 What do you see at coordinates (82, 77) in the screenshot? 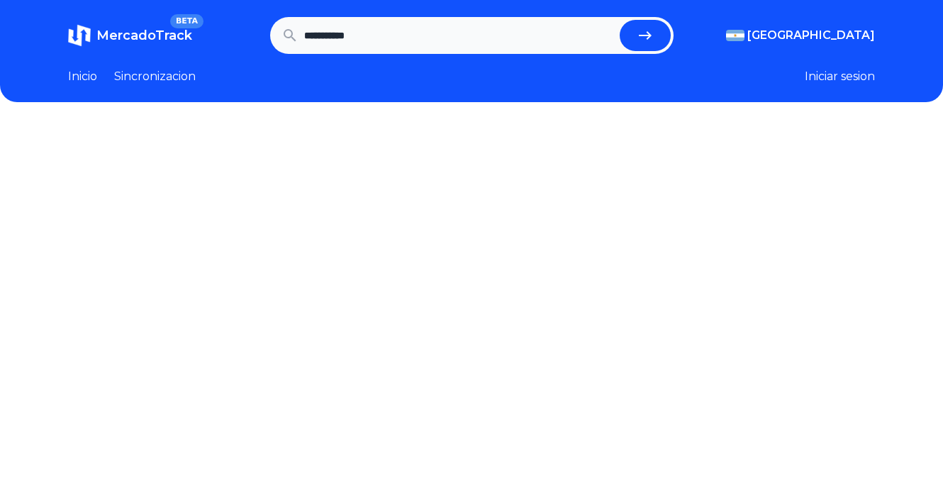
I see `a: Inicio` at bounding box center [82, 77].